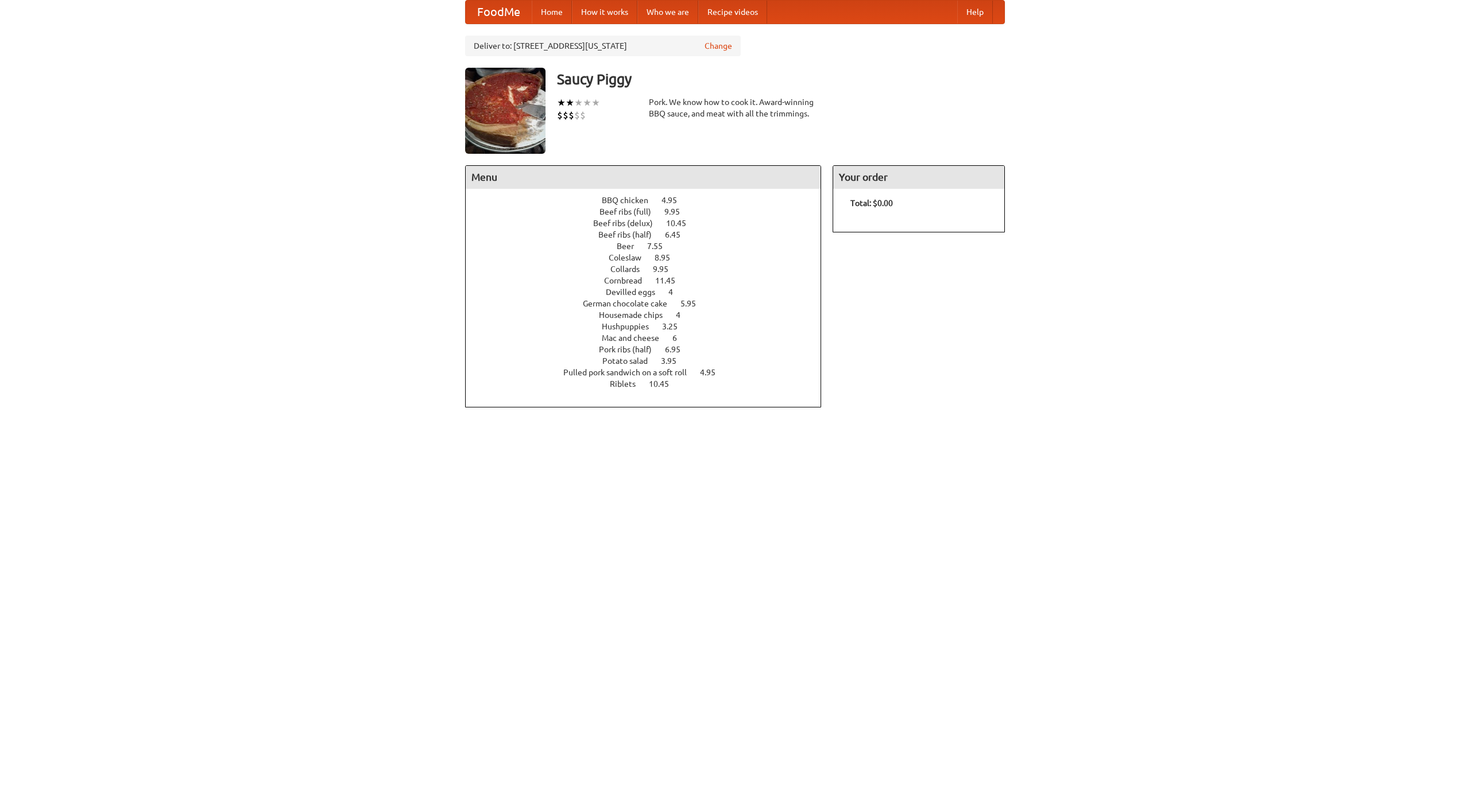  What do you see at coordinates (505, 111) in the screenshot?
I see `img: angular.jpg` at bounding box center [505, 111].